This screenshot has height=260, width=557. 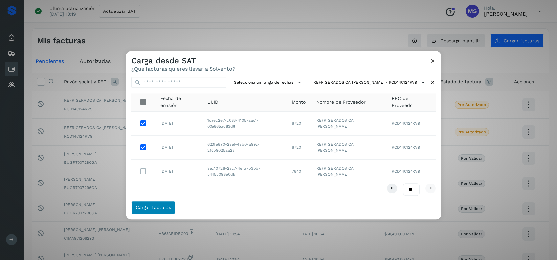 I want to click on span: Monto, so click(x=299, y=102).